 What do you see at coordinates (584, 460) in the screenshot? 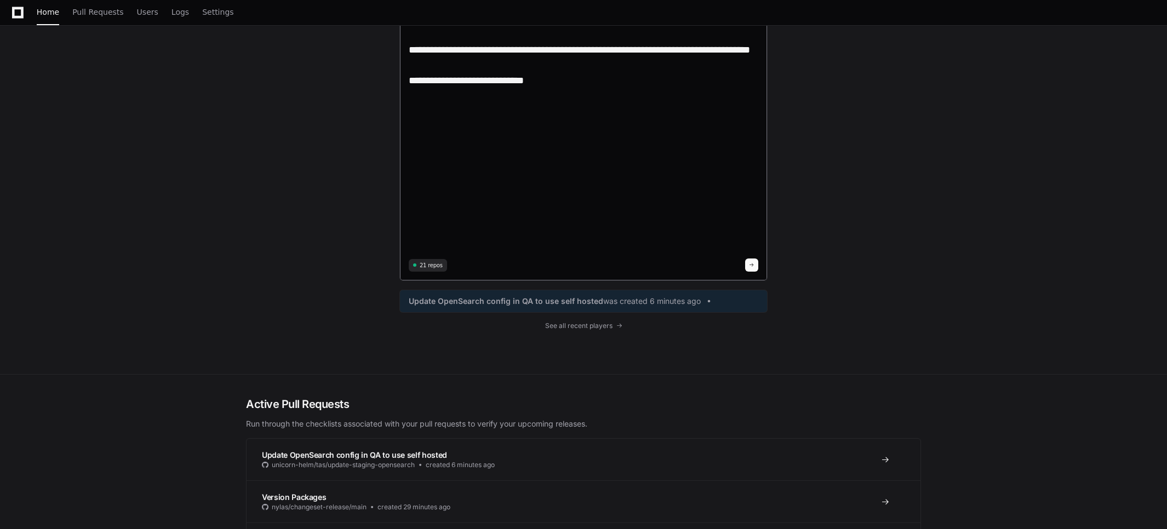
I see `a: Update OpenSearch config in QA to use self hostedunicorn-helm/tas/update-staging-opensearchcreate...` at bounding box center [584, 460].